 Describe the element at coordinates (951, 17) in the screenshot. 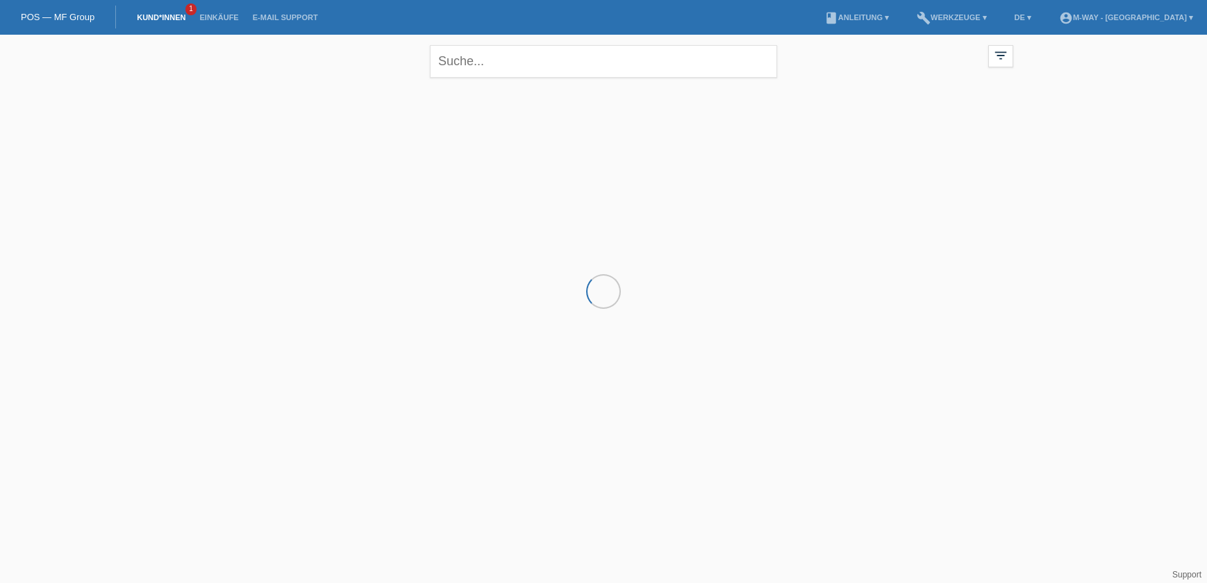

I see `a: buildWerkzeuge ▾` at that location.